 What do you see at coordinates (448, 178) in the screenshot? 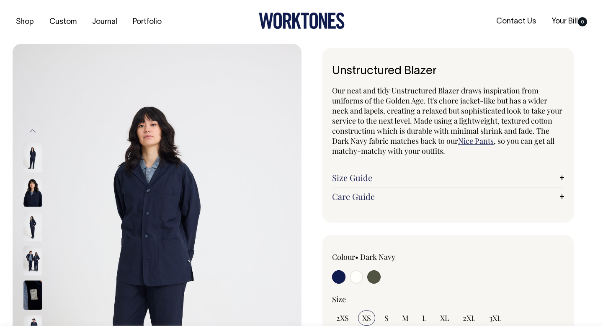
I see `a: Size Guide` at bounding box center [448, 178].